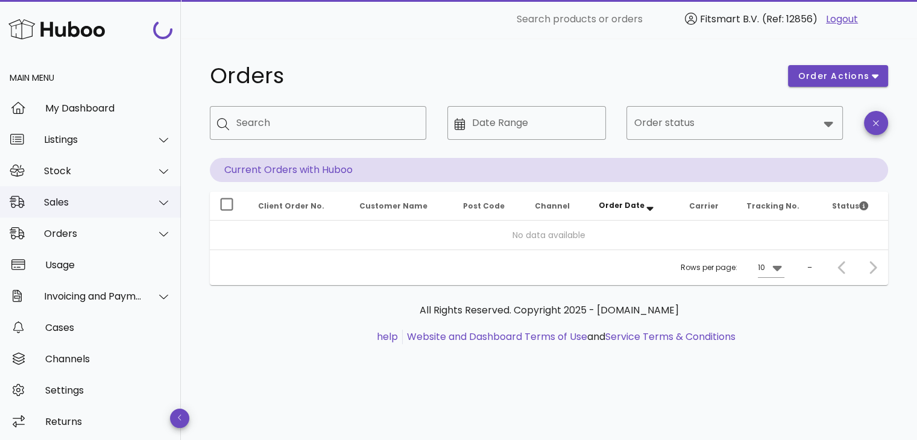  Describe the element at coordinates (834, 76) in the screenshot. I see `span: order actions` at that location.